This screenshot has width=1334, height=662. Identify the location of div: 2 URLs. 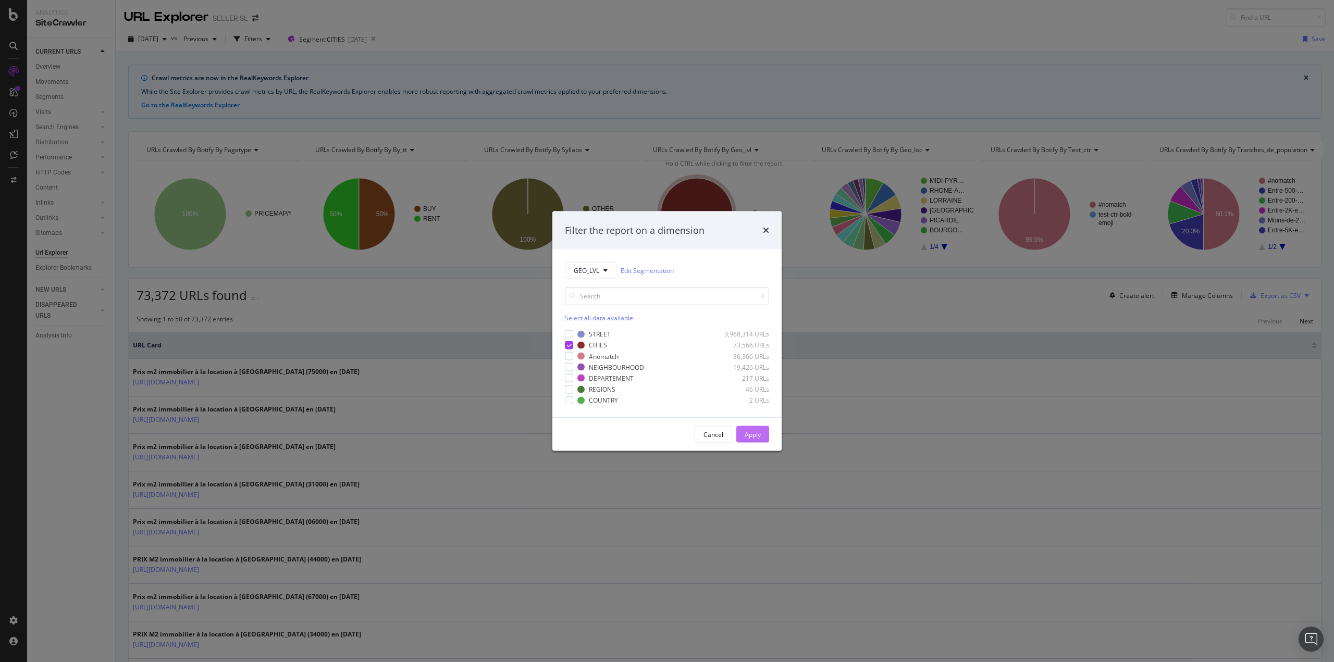
(744, 400).